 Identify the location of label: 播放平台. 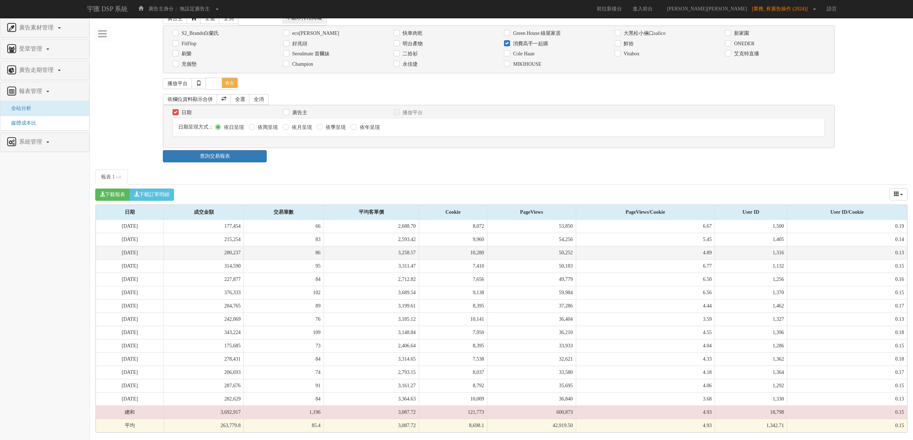
(412, 113).